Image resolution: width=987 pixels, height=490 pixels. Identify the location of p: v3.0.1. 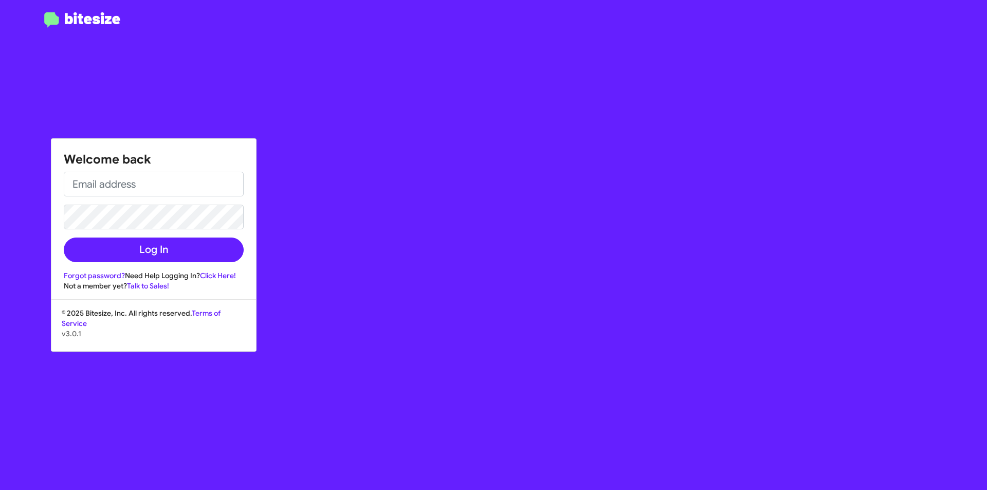
(154, 334).